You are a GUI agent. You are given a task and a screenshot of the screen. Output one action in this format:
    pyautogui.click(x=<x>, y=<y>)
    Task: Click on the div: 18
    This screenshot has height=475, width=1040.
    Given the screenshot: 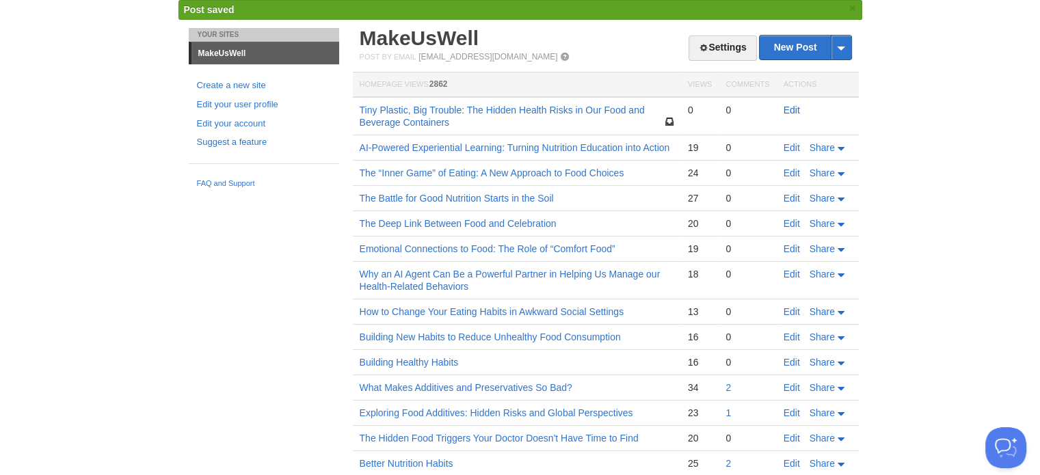 What is the action you would take?
    pyautogui.click(x=700, y=274)
    